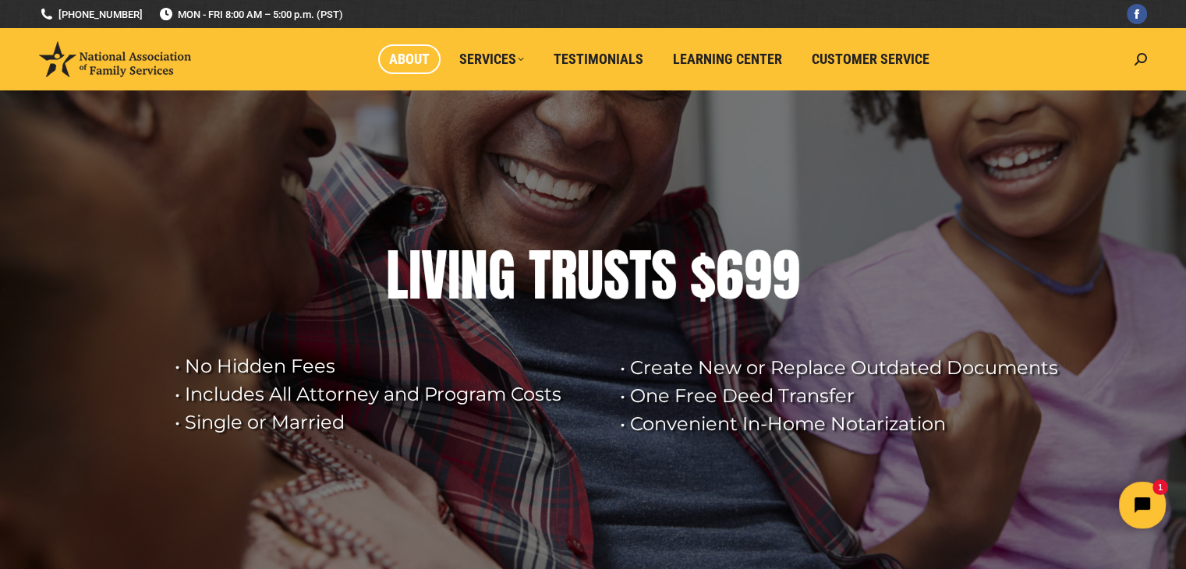 This screenshot has width=1186, height=569. Describe the element at coordinates (870, 59) in the screenshot. I see `a: Customer Service` at that location.